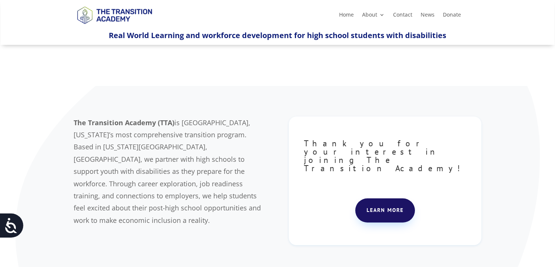  Describe the element at coordinates (114, 26) in the screenshot. I see `a: Logo-Noticias` at that location.